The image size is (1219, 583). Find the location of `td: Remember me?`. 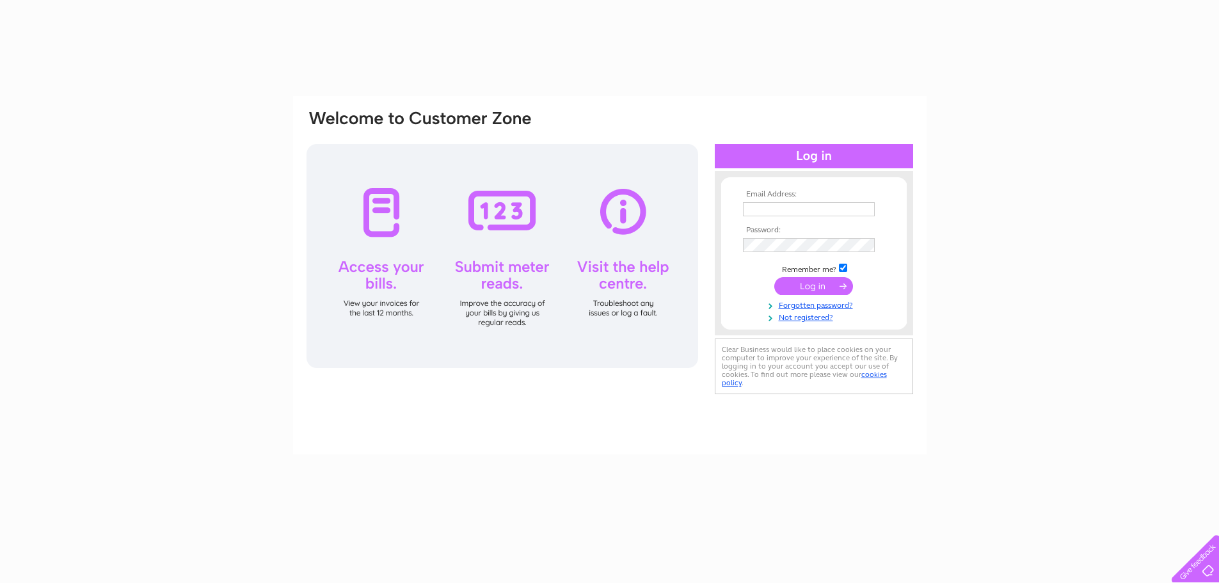

td: Remember me? is located at coordinates (814, 268).